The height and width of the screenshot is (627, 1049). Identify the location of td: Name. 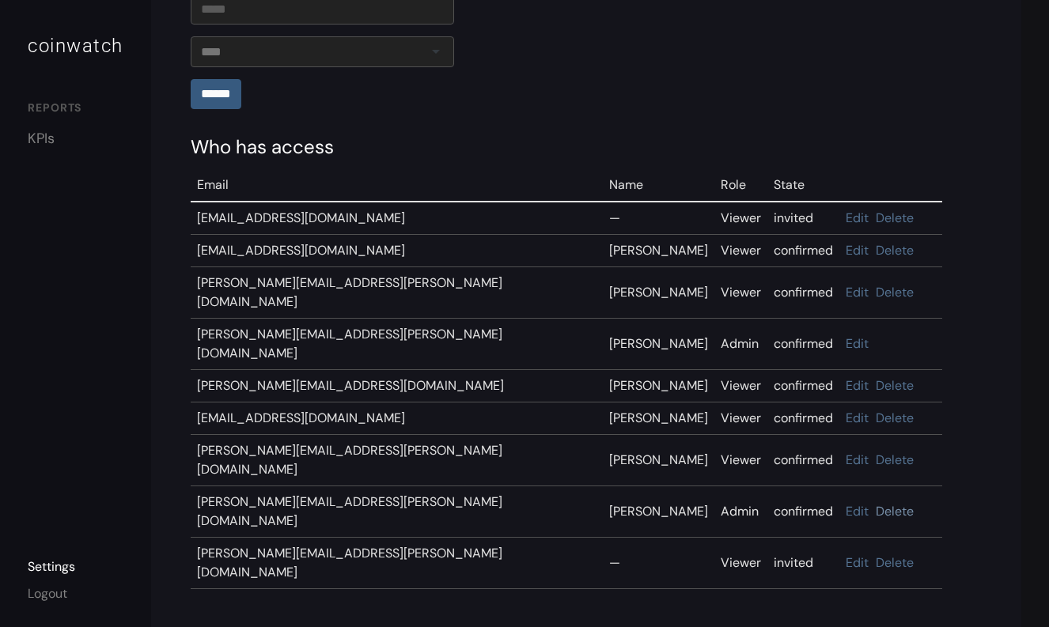
(658, 185).